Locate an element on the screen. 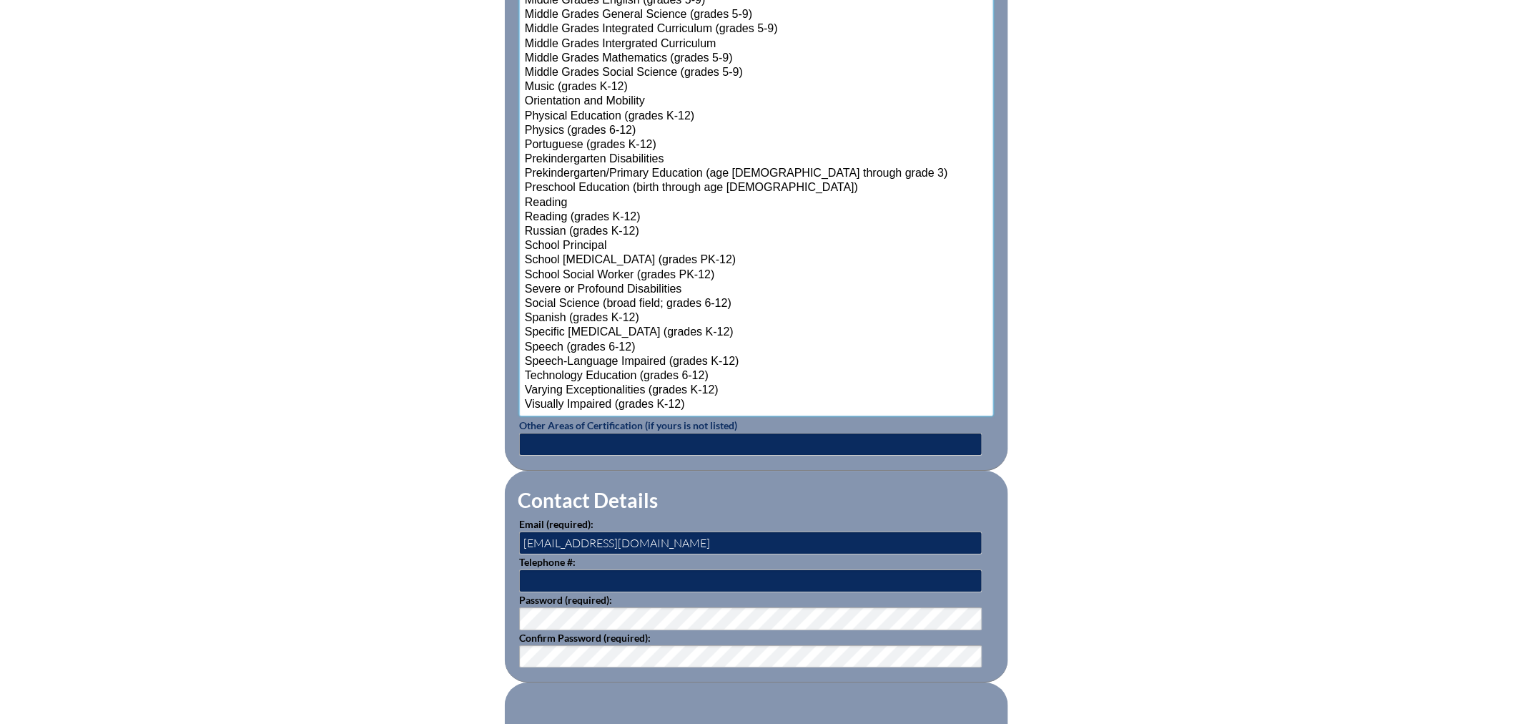 The image size is (1513, 724). option: Visually Impaired (grades K-12) is located at coordinates (757, 405).